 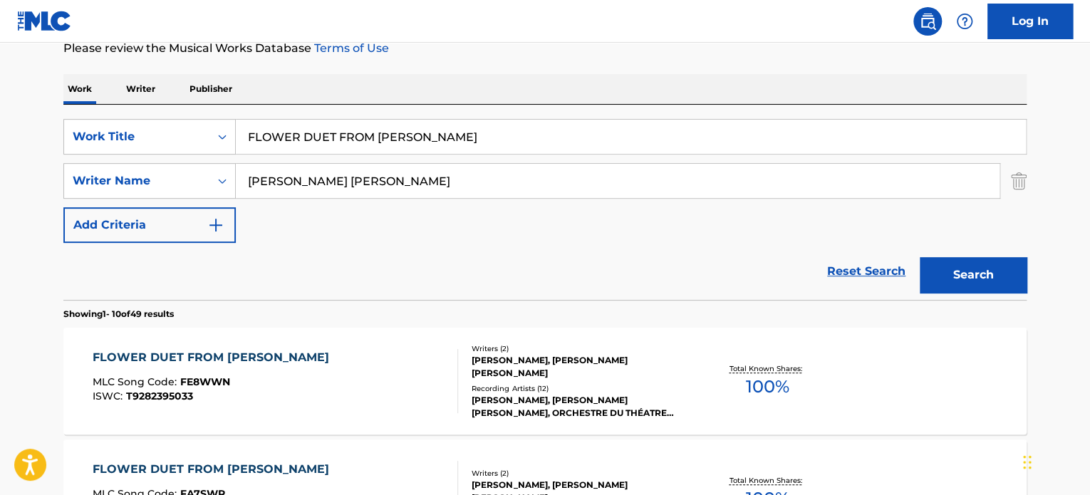 What do you see at coordinates (118, 314) in the screenshot?
I see `p: Showing 1 - 10 of 49 results` at bounding box center [118, 314].